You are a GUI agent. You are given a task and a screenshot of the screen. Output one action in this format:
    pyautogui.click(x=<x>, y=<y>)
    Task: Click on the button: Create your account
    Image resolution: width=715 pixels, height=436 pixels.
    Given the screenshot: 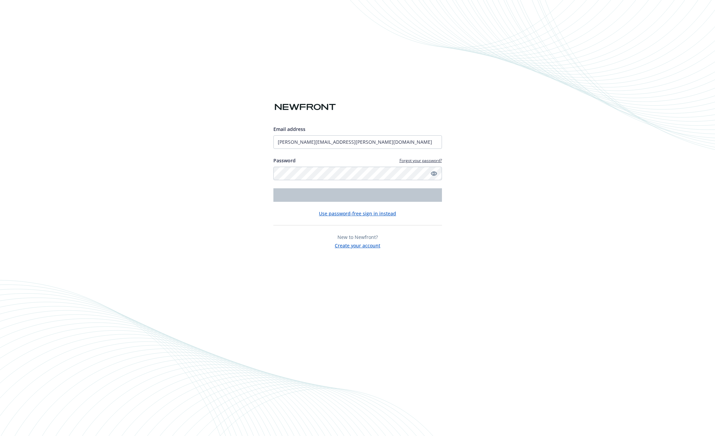 What is the action you would take?
    pyautogui.click(x=358, y=245)
    